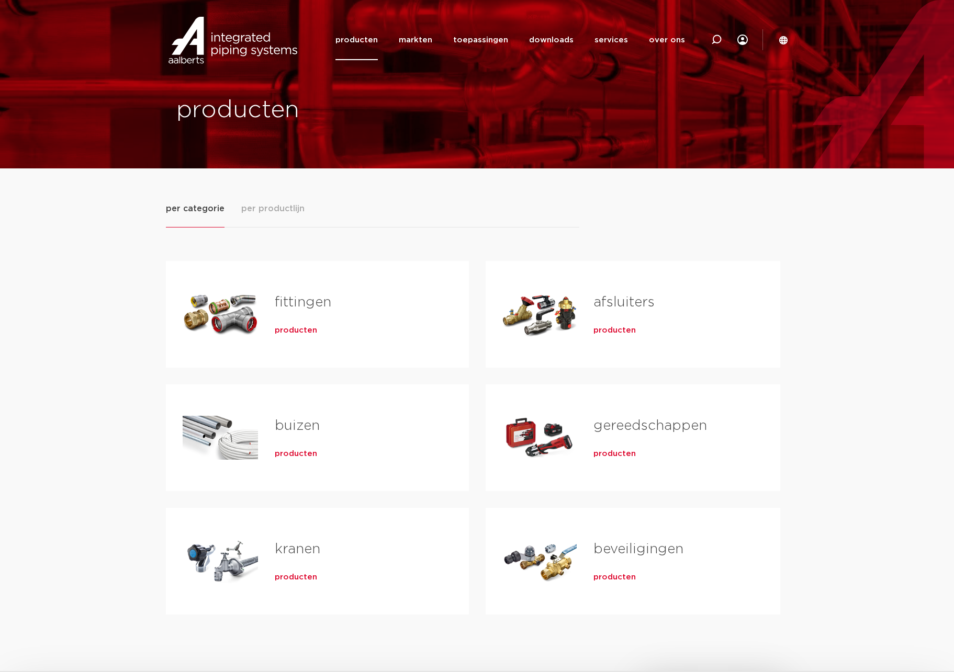 The image size is (954, 672). I want to click on a: fittingen, so click(303, 302).